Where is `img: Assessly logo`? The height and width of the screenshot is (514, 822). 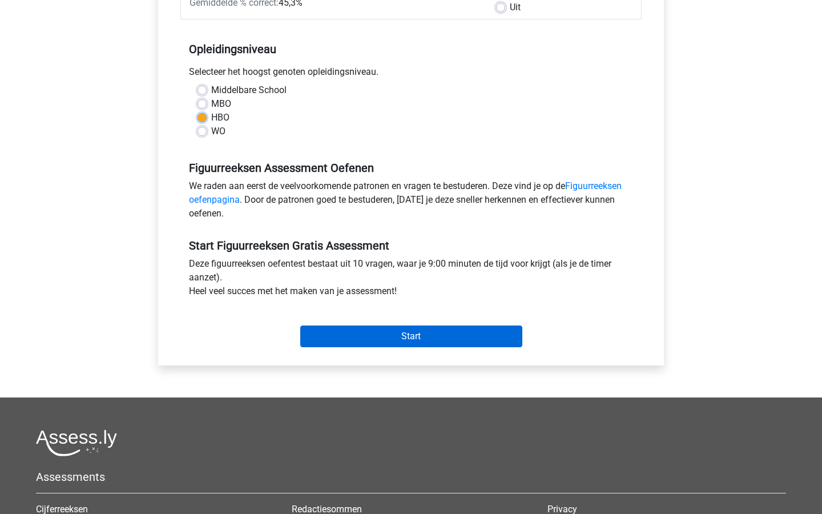 img: Assessly logo is located at coordinates (76, 442).